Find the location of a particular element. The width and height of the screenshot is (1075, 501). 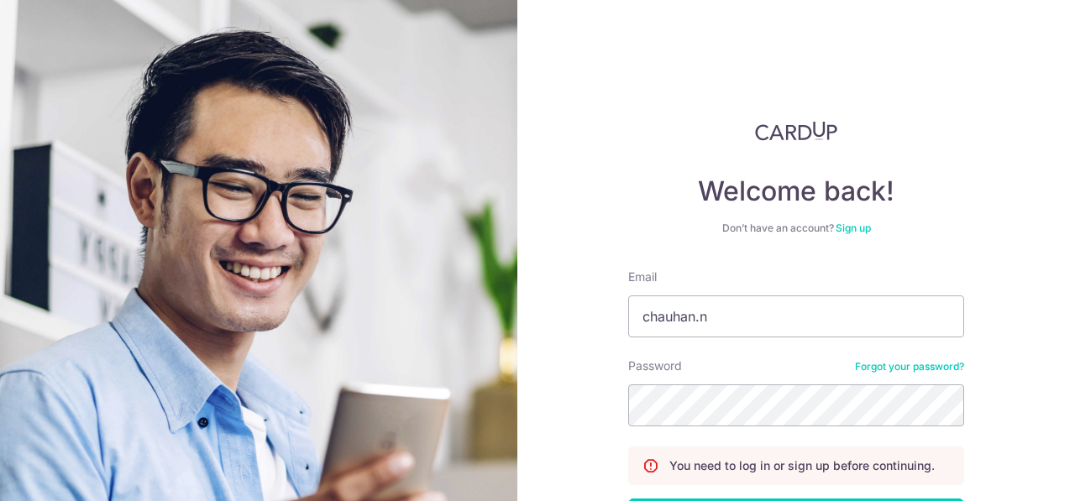

h4: Welcome back! is located at coordinates (796, 191).